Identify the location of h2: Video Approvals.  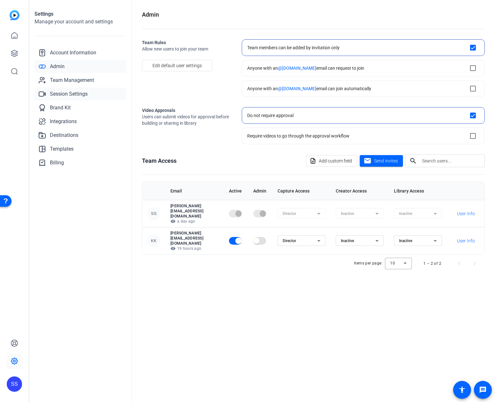
(187, 110).